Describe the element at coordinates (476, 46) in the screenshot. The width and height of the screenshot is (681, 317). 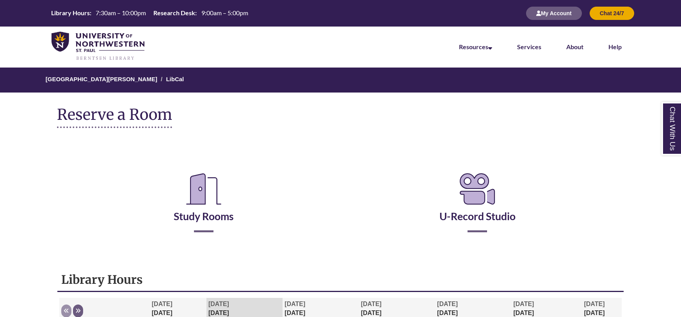
I see `a: Resources` at that location.